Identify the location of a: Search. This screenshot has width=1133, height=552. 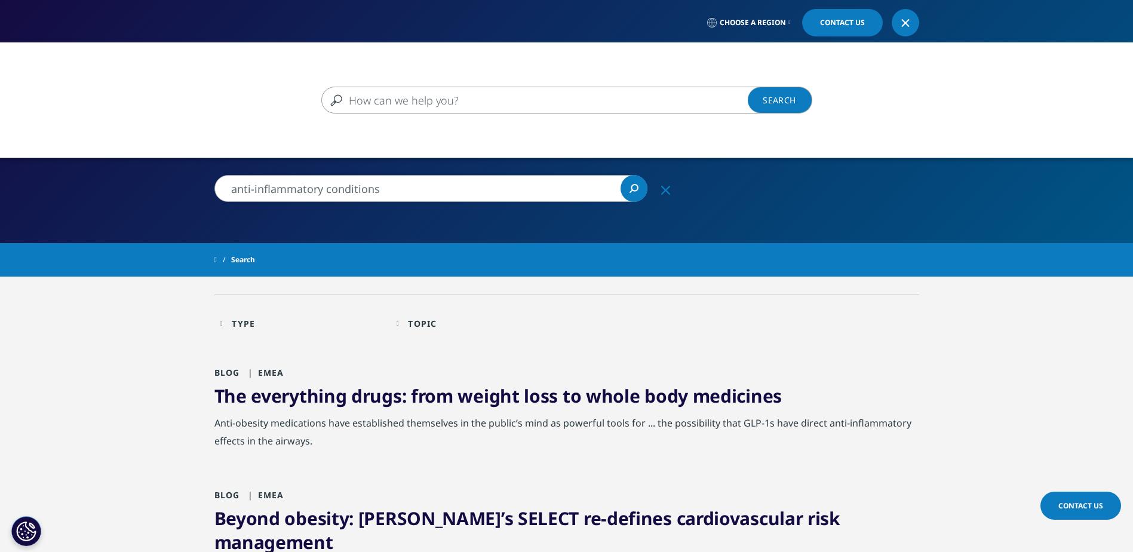
(780, 100).